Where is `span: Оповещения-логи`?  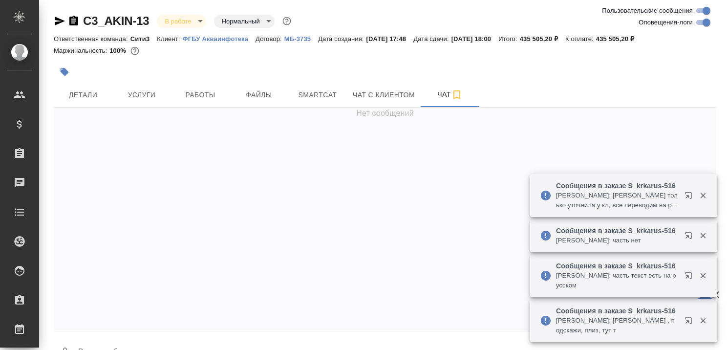 span: Оповещения-логи is located at coordinates (665, 22).